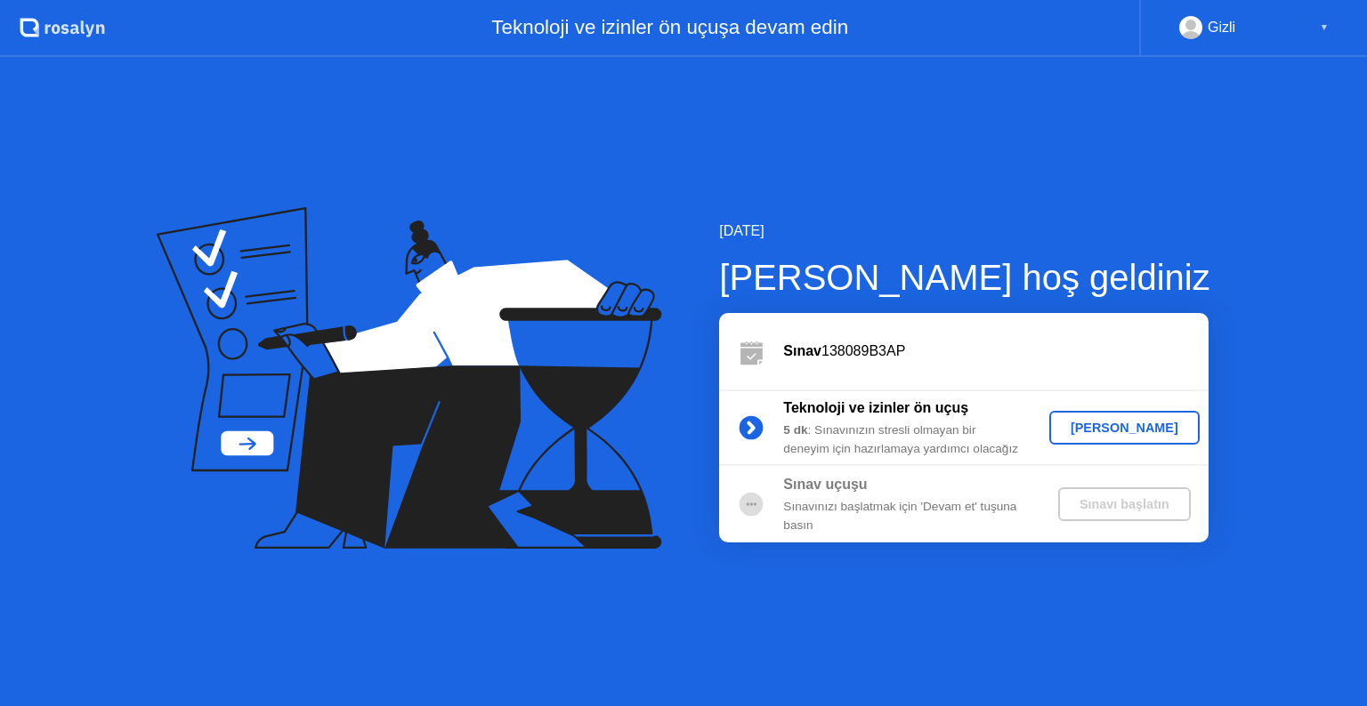 This screenshot has width=1367, height=706. Describe the element at coordinates (1124, 504) in the screenshot. I see `button: Sınavı başlatın` at that location.